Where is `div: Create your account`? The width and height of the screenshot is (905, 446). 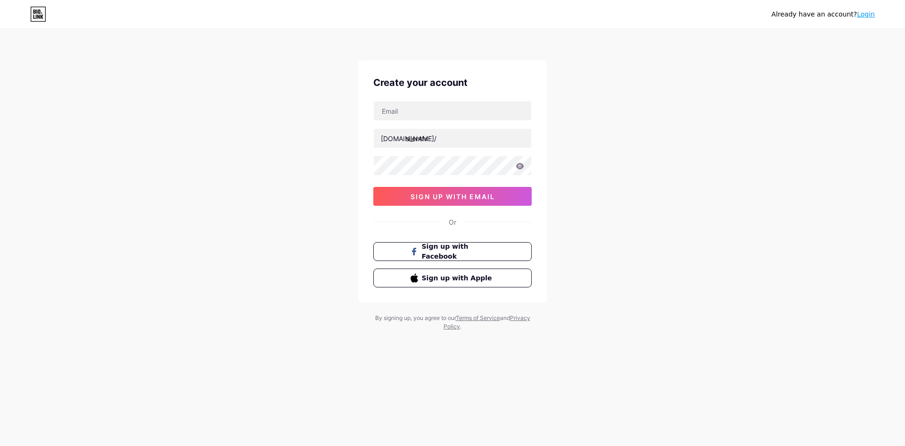
div: Create your account is located at coordinates (453, 83).